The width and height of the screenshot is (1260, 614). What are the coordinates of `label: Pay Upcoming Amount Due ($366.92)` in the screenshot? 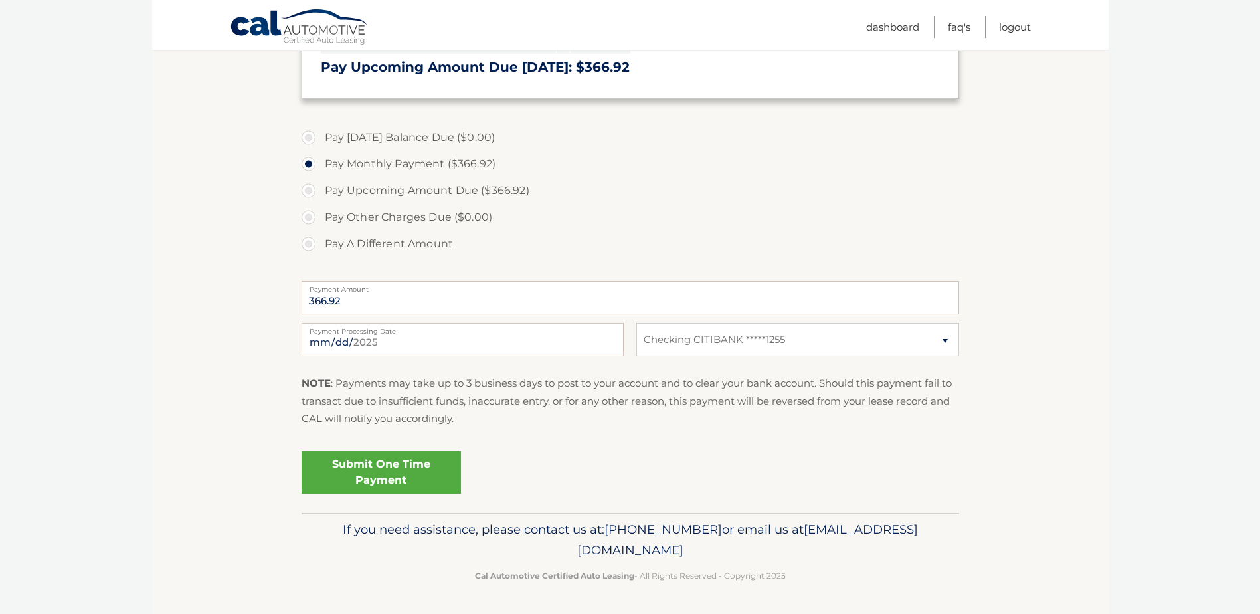 It's located at (630, 191).